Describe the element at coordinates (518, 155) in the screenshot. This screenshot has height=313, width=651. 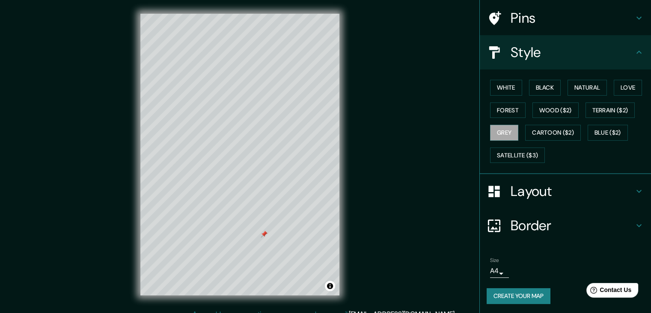
I see `button: Satellite ($3)` at that location.